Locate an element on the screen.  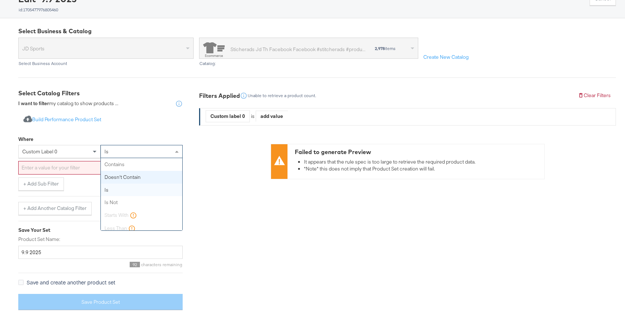
span: 92 is located at coordinates (135, 265).